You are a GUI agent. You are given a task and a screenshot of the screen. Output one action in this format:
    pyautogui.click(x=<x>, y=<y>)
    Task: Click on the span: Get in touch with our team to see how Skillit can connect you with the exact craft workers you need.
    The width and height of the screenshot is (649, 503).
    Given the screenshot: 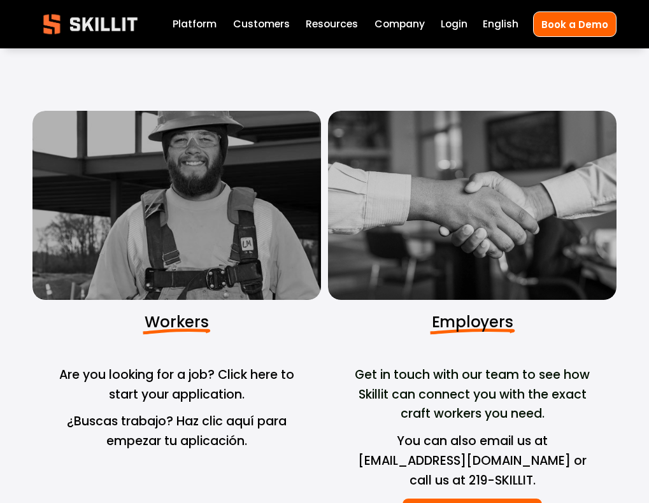 What is the action you would take?
    pyautogui.click(x=474, y=394)
    